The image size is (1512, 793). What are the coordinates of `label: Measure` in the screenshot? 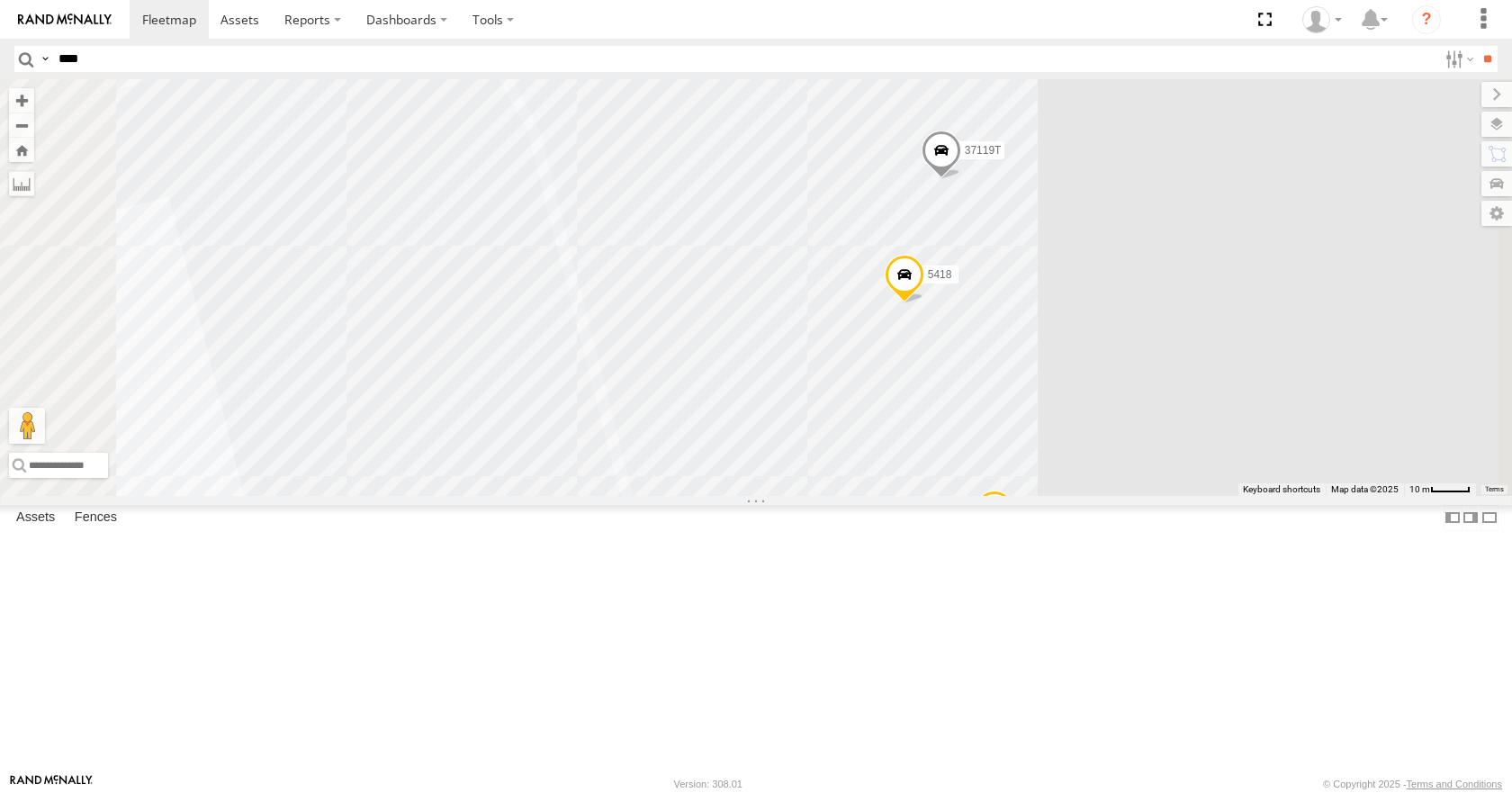 It's located at (22, 184).